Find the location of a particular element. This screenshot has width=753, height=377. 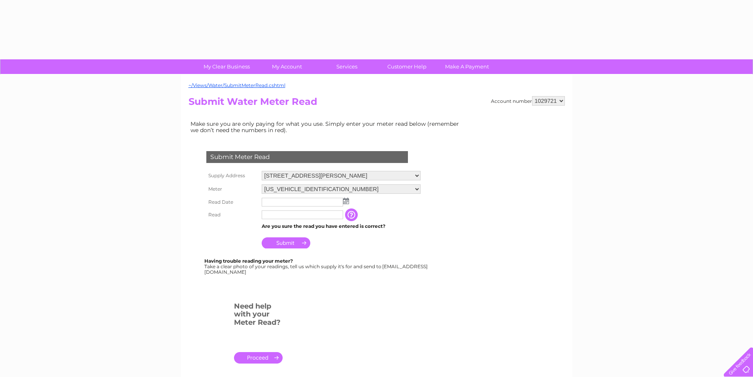

div: Account number is located at coordinates (528, 101).